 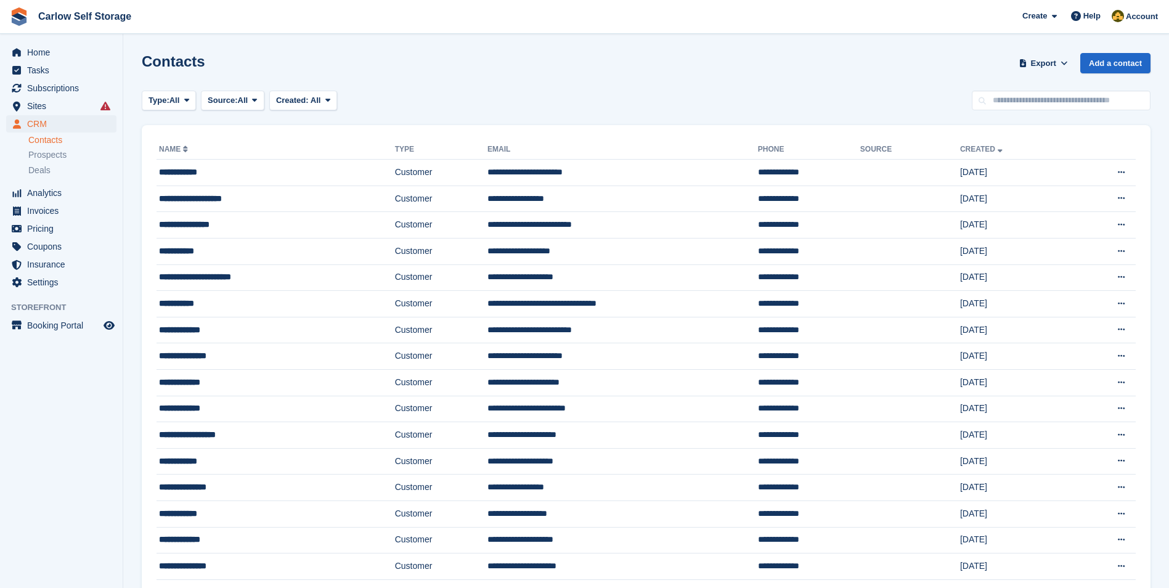 What do you see at coordinates (303, 100) in the screenshot?
I see `button: Created: All` at bounding box center [303, 100].